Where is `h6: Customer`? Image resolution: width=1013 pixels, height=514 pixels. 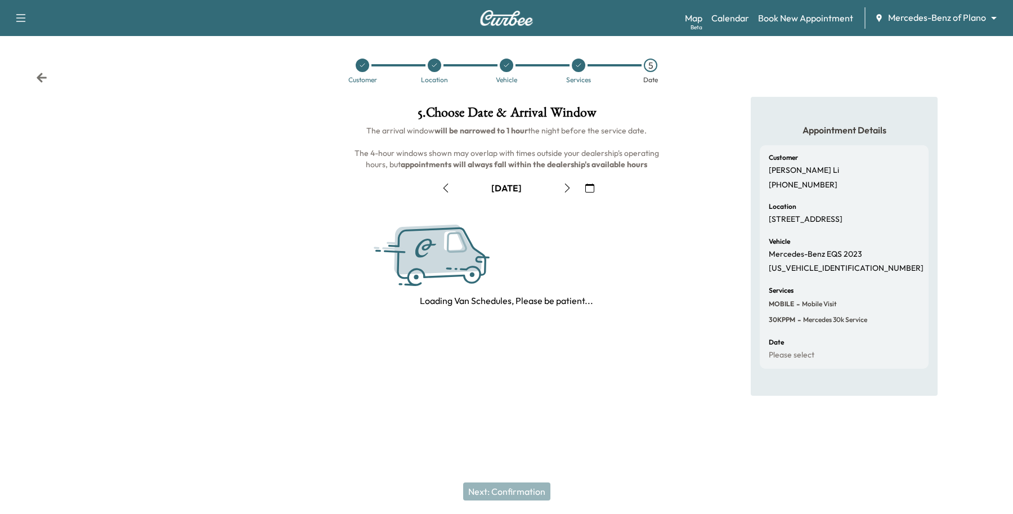
h6: Customer is located at coordinates (784, 158).